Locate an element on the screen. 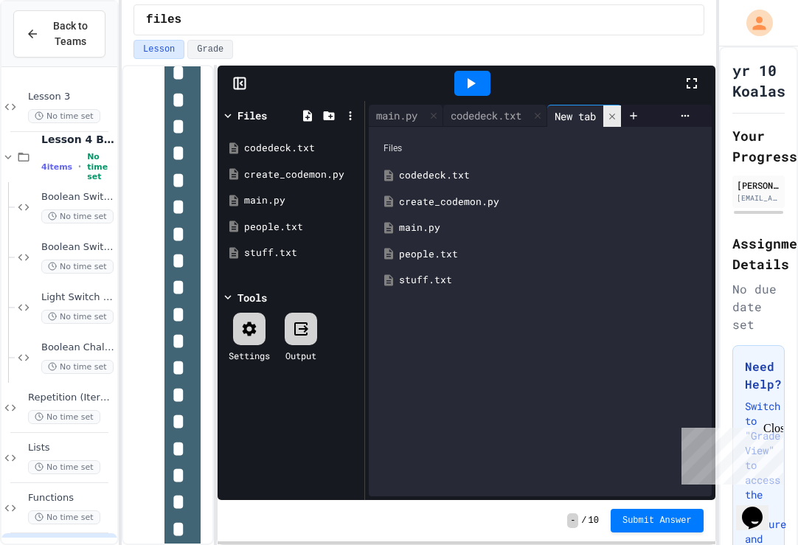 This screenshot has width=798, height=545. span: 10 is located at coordinates (594, 521).